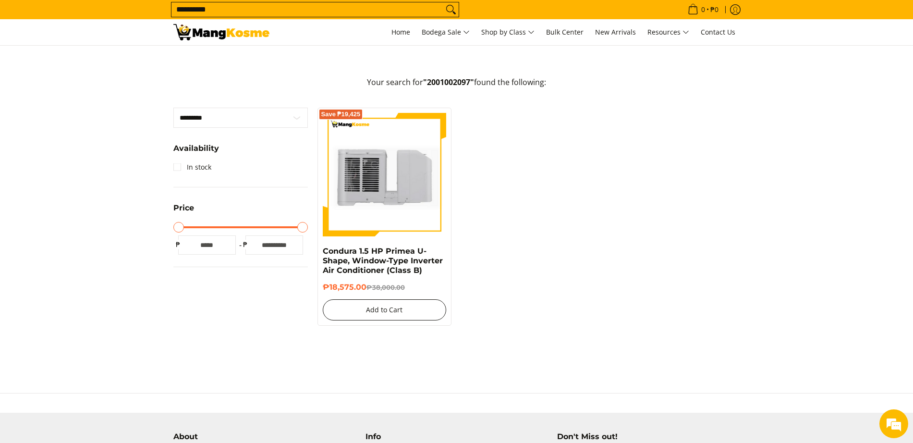  I want to click on strong: "2001002097", so click(449, 82).